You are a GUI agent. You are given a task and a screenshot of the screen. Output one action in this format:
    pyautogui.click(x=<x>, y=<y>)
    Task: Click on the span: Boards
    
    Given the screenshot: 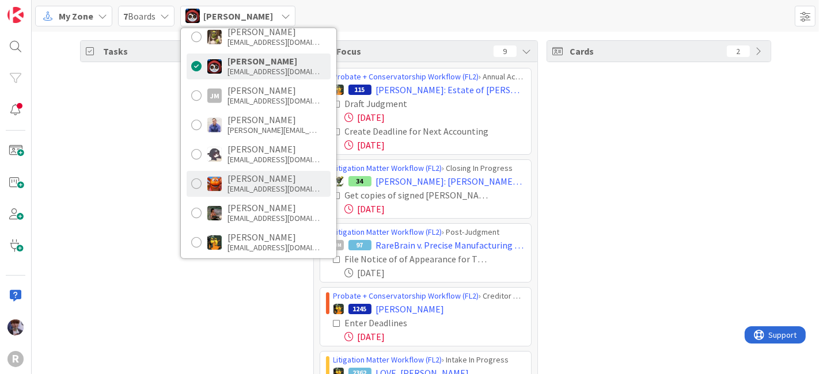 What is the action you would take?
    pyautogui.click(x=139, y=16)
    